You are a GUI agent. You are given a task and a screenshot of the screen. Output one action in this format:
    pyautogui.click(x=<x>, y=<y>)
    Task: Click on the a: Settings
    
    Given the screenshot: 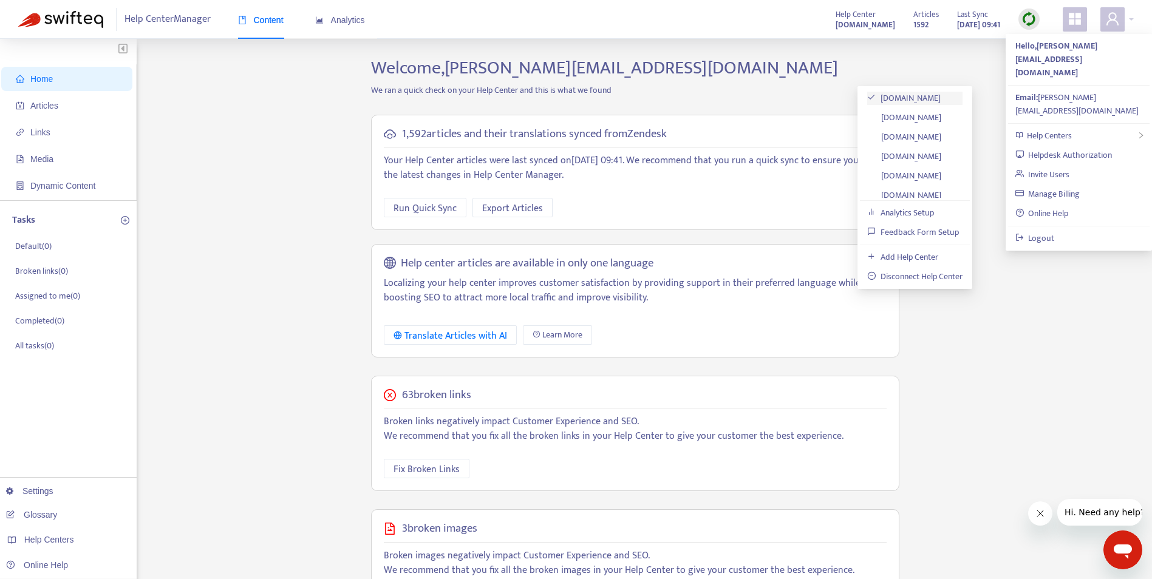 What is the action you would take?
    pyautogui.click(x=30, y=491)
    